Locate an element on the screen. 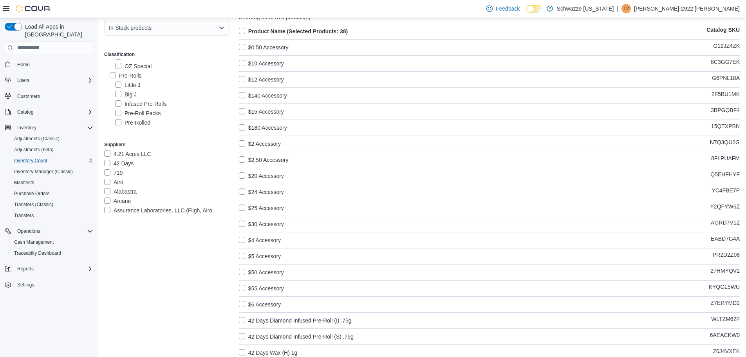 The image size is (746, 357). span: Adjustments (beta) is located at coordinates (52, 150).